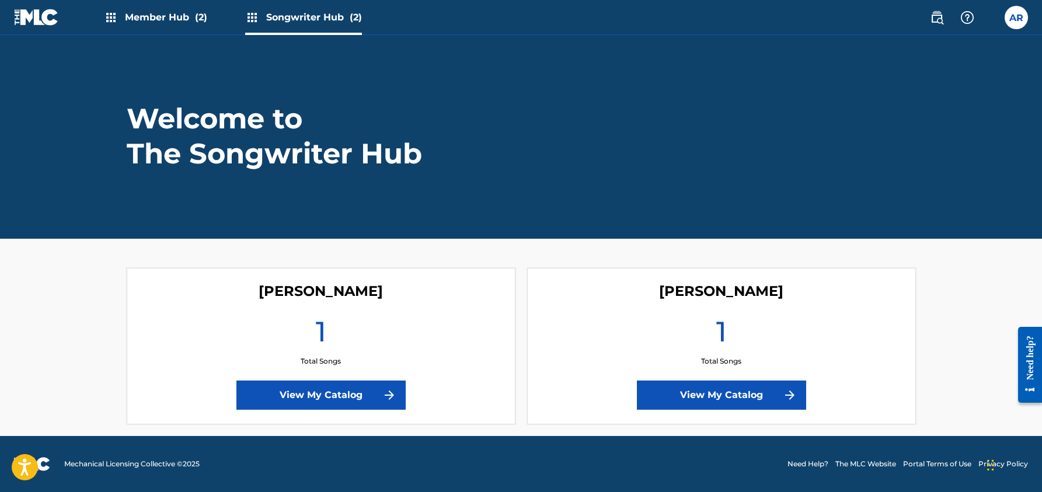 This screenshot has width=1042, height=492. Describe the element at coordinates (132, 464) in the screenshot. I see `span: Mechanical Licensing Collective © 2025` at that location.